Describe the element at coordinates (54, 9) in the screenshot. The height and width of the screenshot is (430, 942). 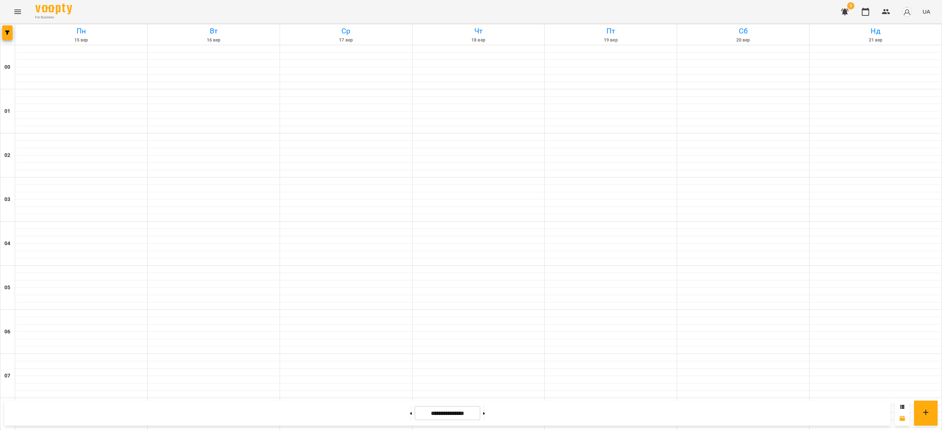
I see `img: Voopty Logo` at that location.